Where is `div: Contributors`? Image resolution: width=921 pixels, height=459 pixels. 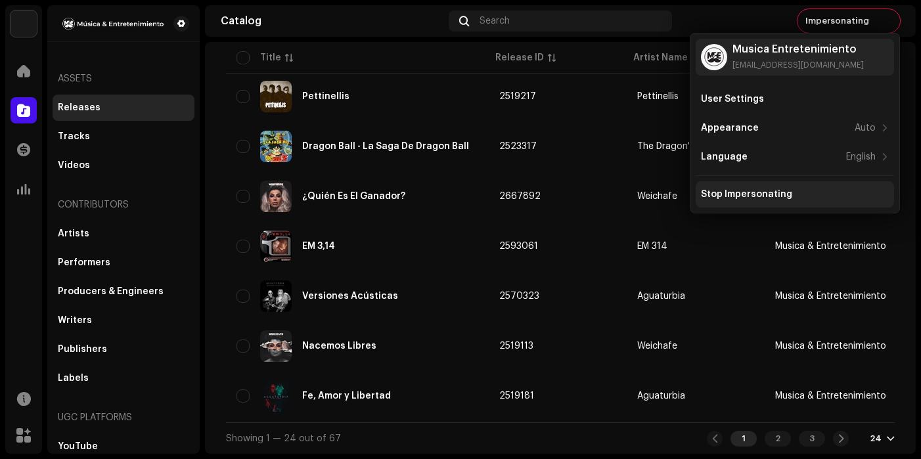 div: Contributors is located at coordinates (123, 205).